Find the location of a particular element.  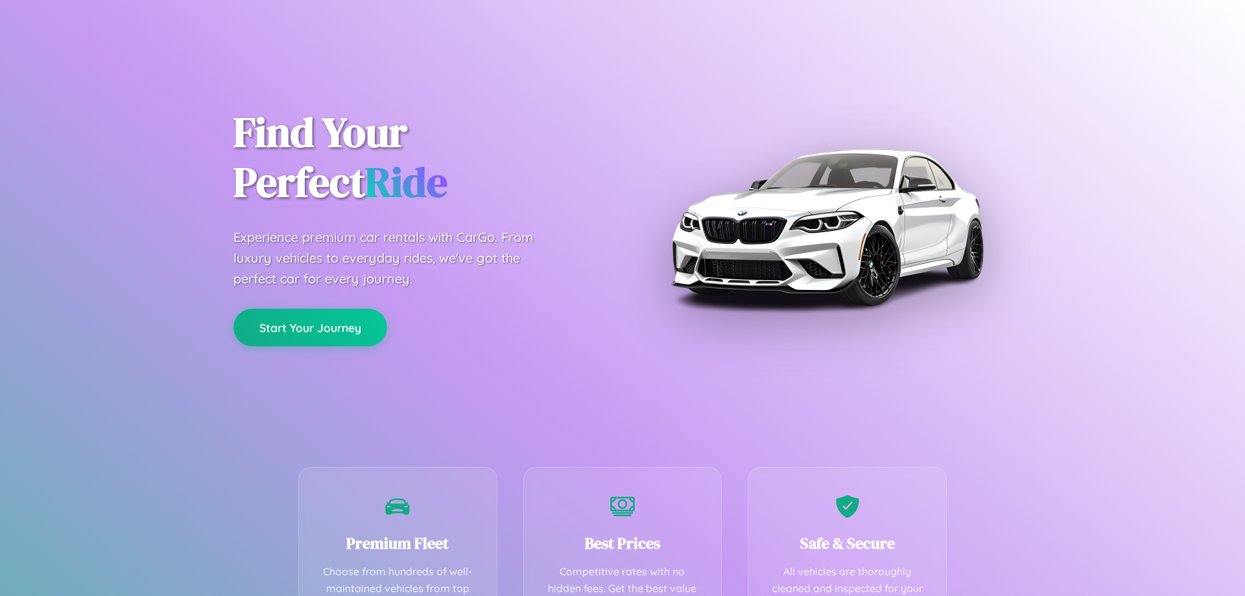

span: Ride is located at coordinates (406, 182).